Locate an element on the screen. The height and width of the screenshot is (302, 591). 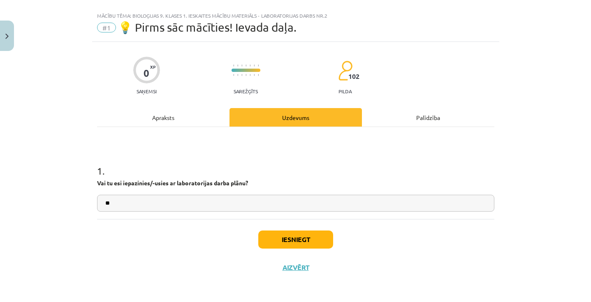
span: 💡 Pirms sāc mācīties! Ievada daļa. is located at coordinates (207, 27).